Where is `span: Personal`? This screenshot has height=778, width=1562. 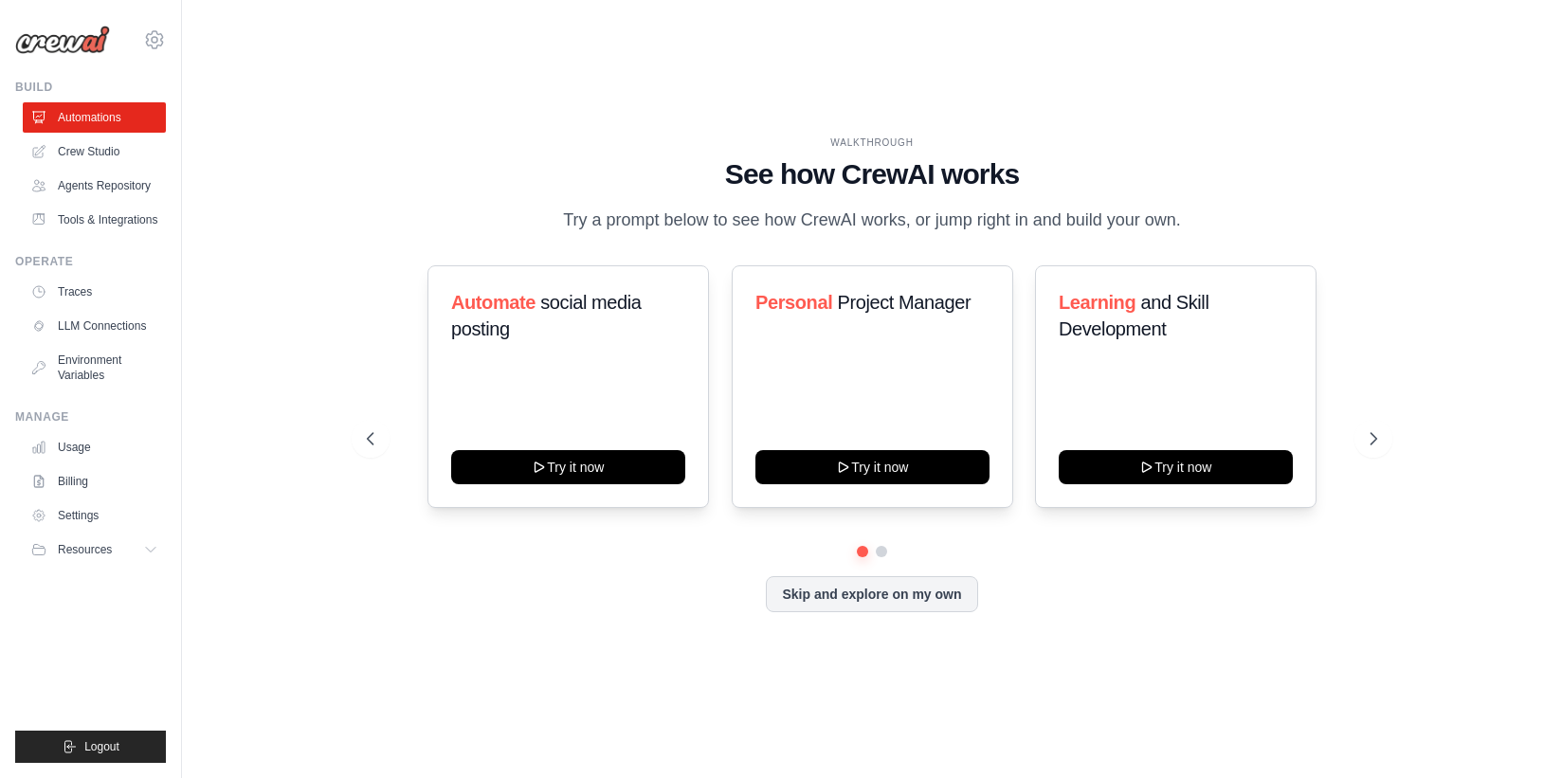 span: Personal is located at coordinates (794, 302).